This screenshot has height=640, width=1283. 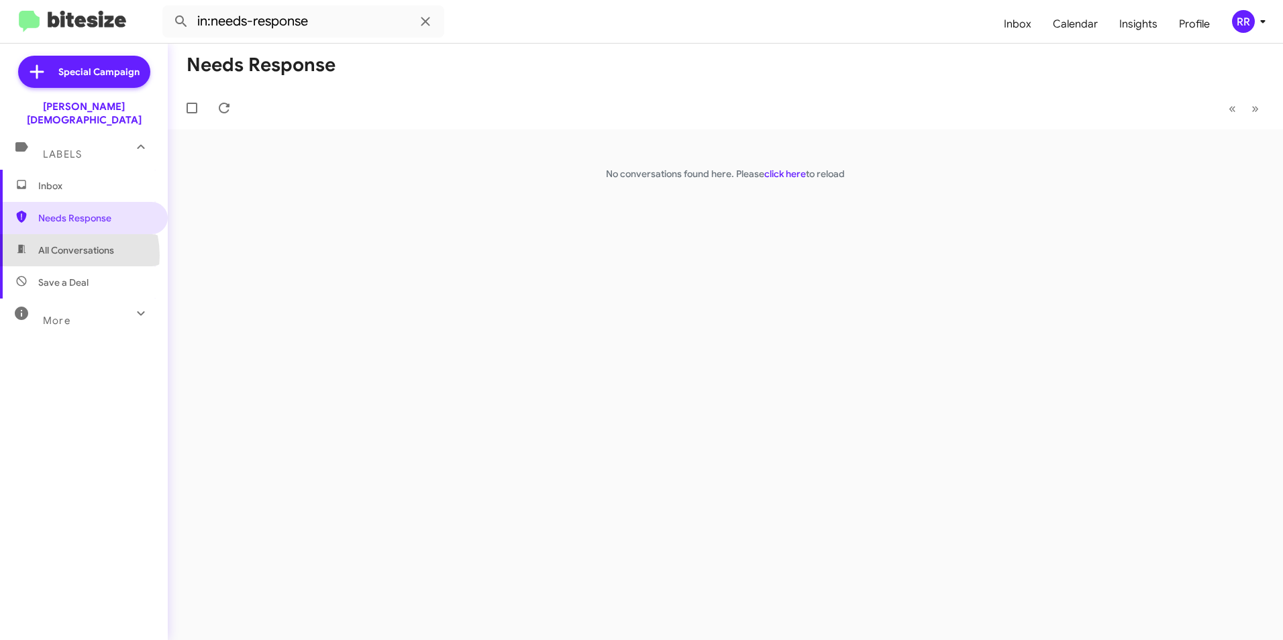 I want to click on span: All Conversations, so click(x=76, y=250).